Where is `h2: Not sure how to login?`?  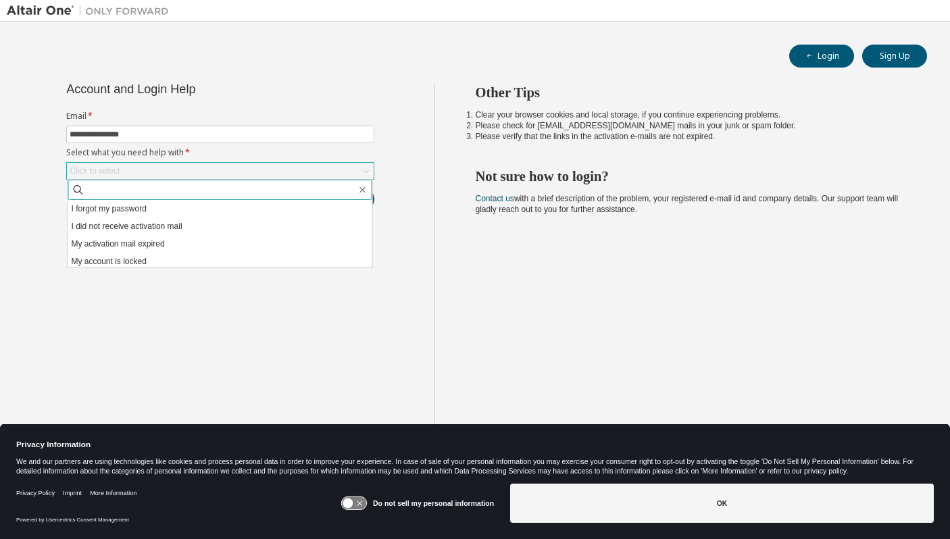 h2: Not sure how to login? is located at coordinates (689, 176).